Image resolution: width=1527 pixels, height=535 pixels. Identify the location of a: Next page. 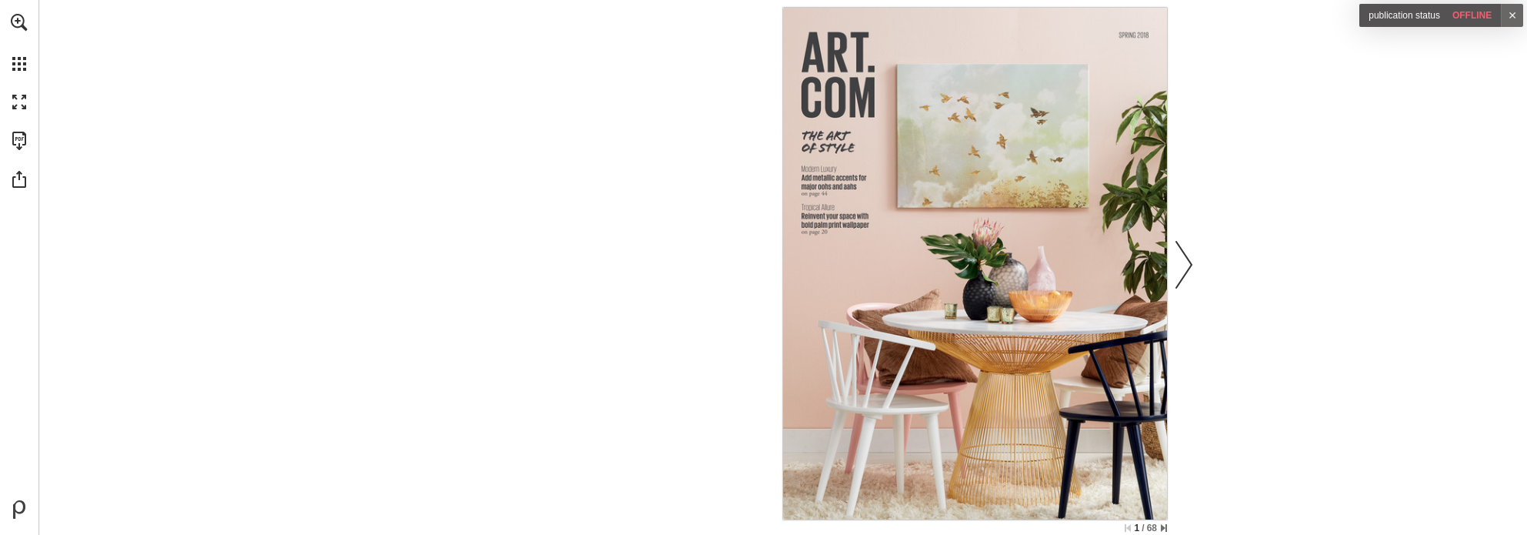
(1184, 263).